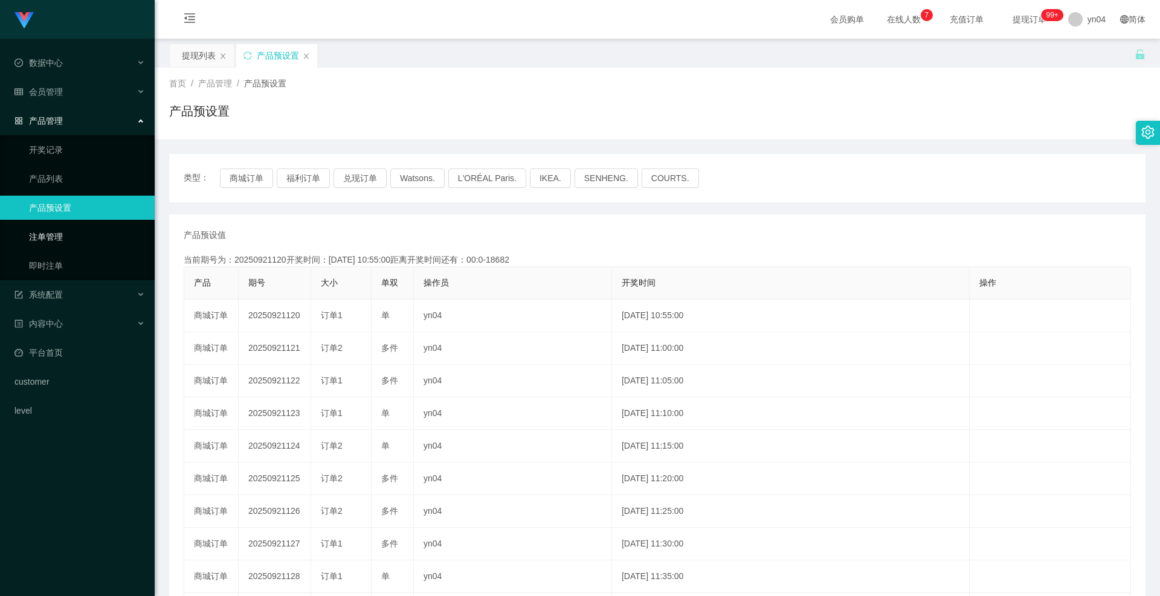  Describe the element at coordinates (199, 111) in the screenshot. I see `h1: 产品预设置` at that location.